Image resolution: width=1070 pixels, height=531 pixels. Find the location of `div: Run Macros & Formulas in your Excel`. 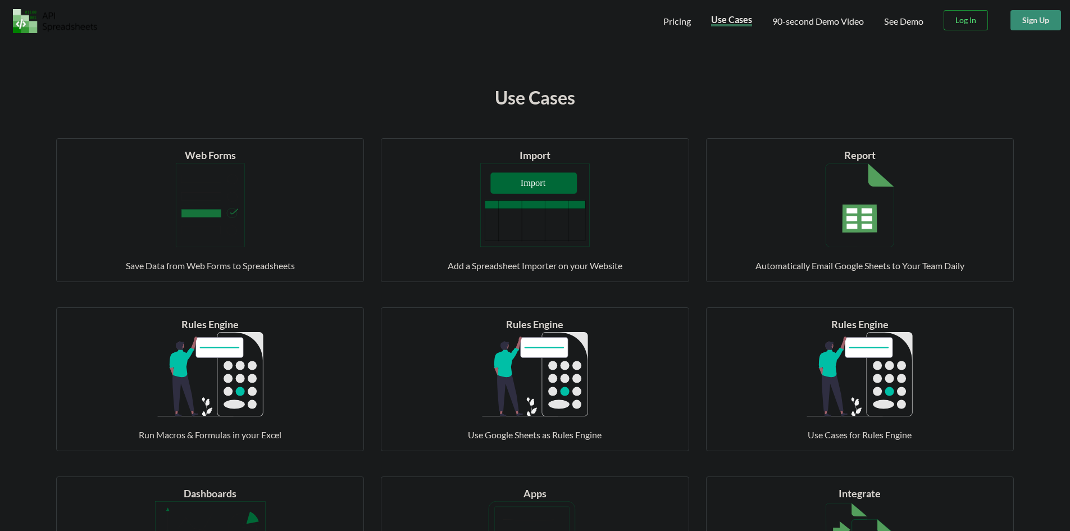

div: Run Macros & Formulas in your Excel is located at coordinates (210, 435).